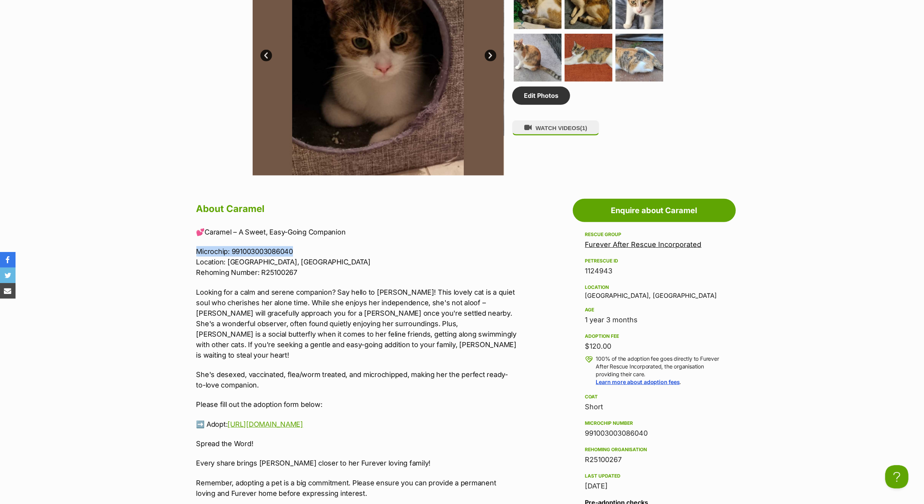  Describe the element at coordinates (654, 433) in the screenshot. I see `div: 991003003086040` at that location.